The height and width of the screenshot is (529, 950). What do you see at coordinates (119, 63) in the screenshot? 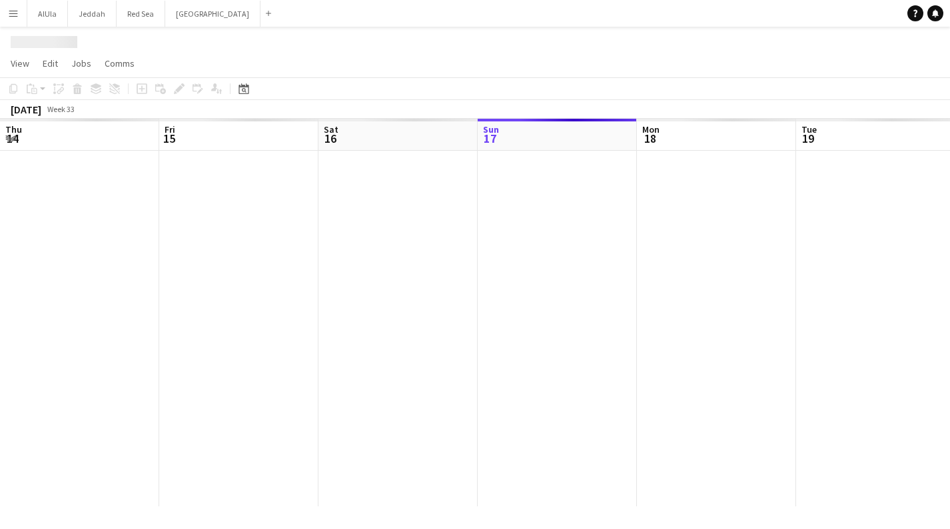
I see `a: Comms` at bounding box center [119, 63].